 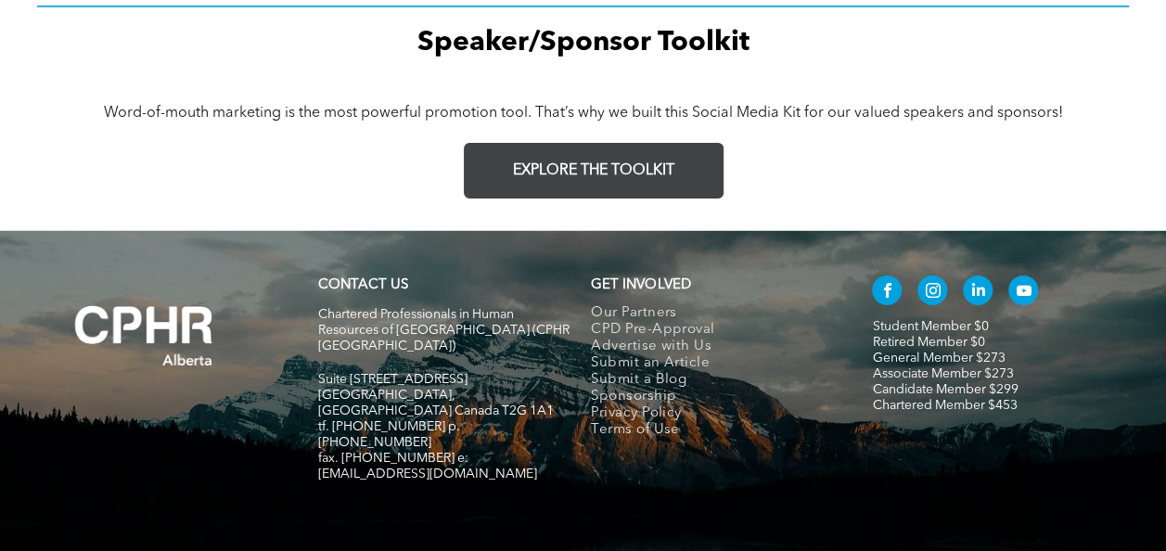 I want to click on a: Student Member $0, so click(x=930, y=327).